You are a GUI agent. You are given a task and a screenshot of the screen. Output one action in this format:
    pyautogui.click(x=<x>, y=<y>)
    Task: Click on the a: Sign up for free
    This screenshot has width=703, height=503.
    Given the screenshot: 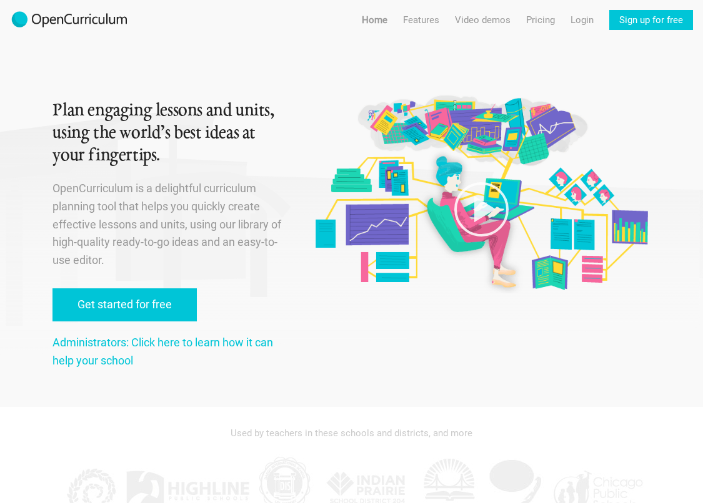 What is the action you would take?
    pyautogui.click(x=651, y=20)
    